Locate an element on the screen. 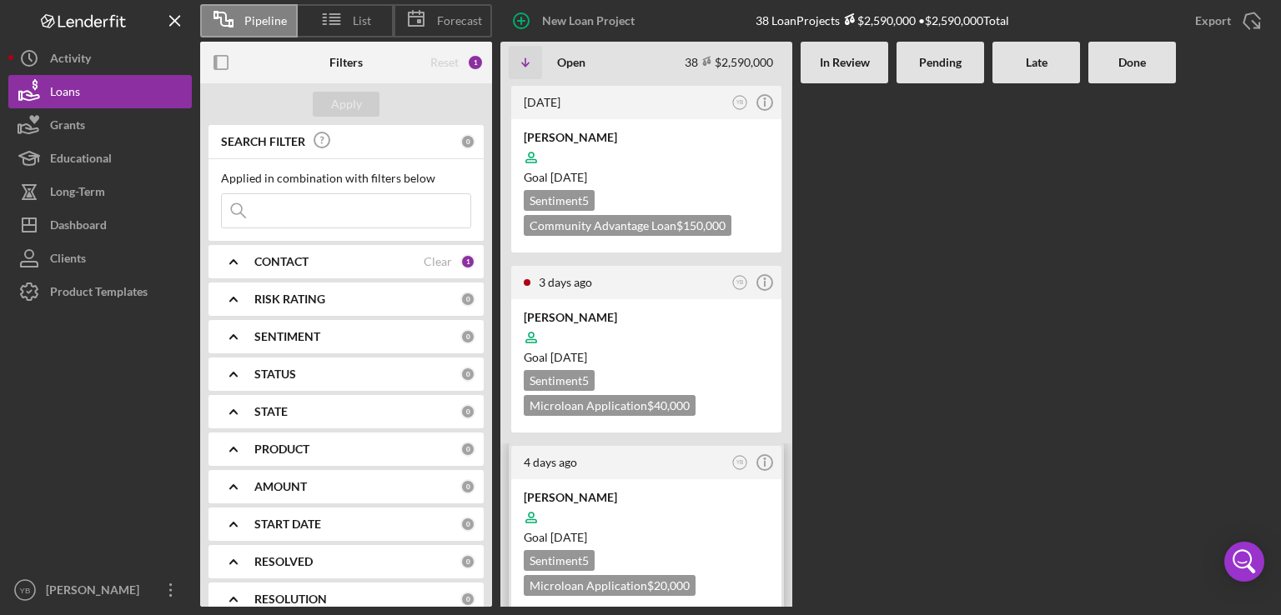 The image size is (1281, 615). div: Export is located at coordinates (1213, 21).